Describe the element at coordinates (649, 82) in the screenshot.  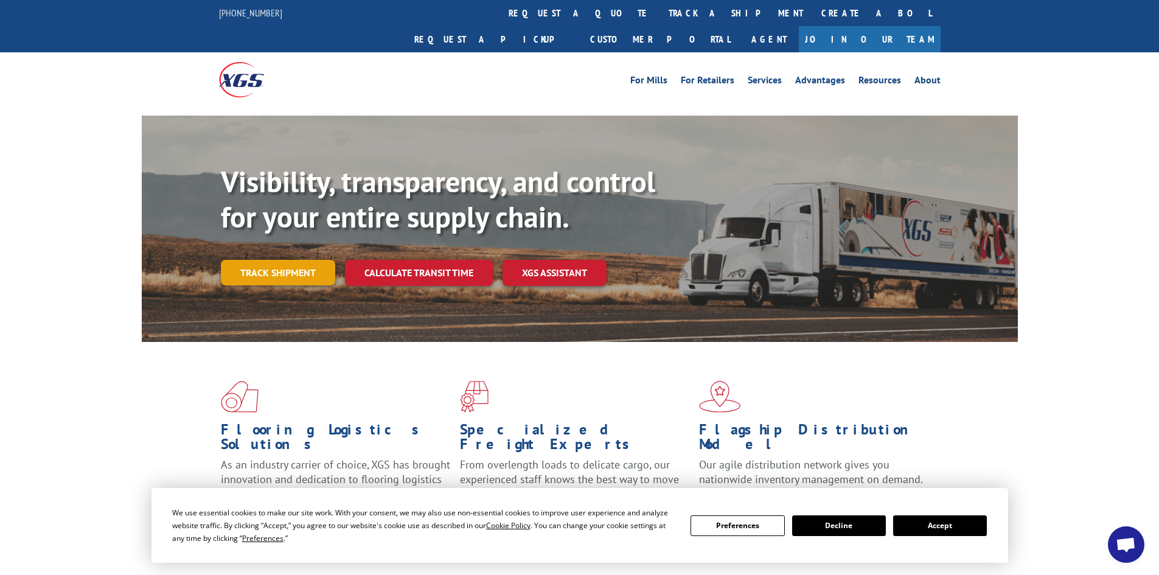
I see `a: For Mills` at that location.